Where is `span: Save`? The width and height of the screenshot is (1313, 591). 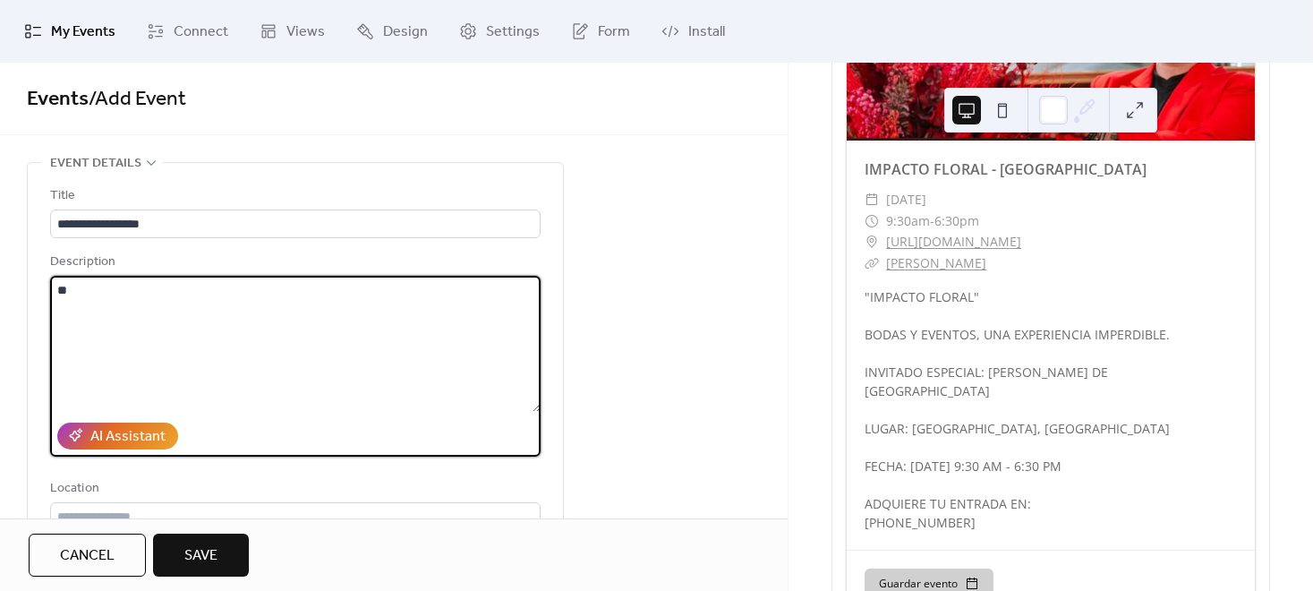
span: Save is located at coordinates (201, 556).